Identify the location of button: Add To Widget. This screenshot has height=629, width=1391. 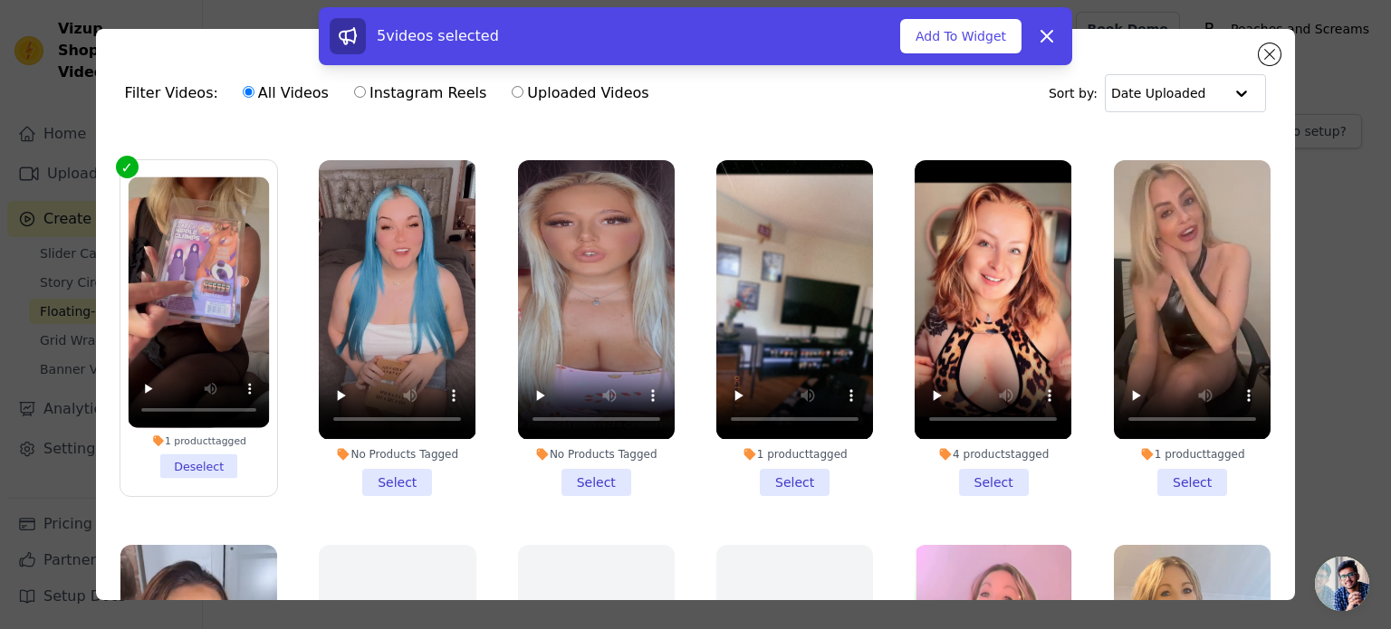
(961, 36).